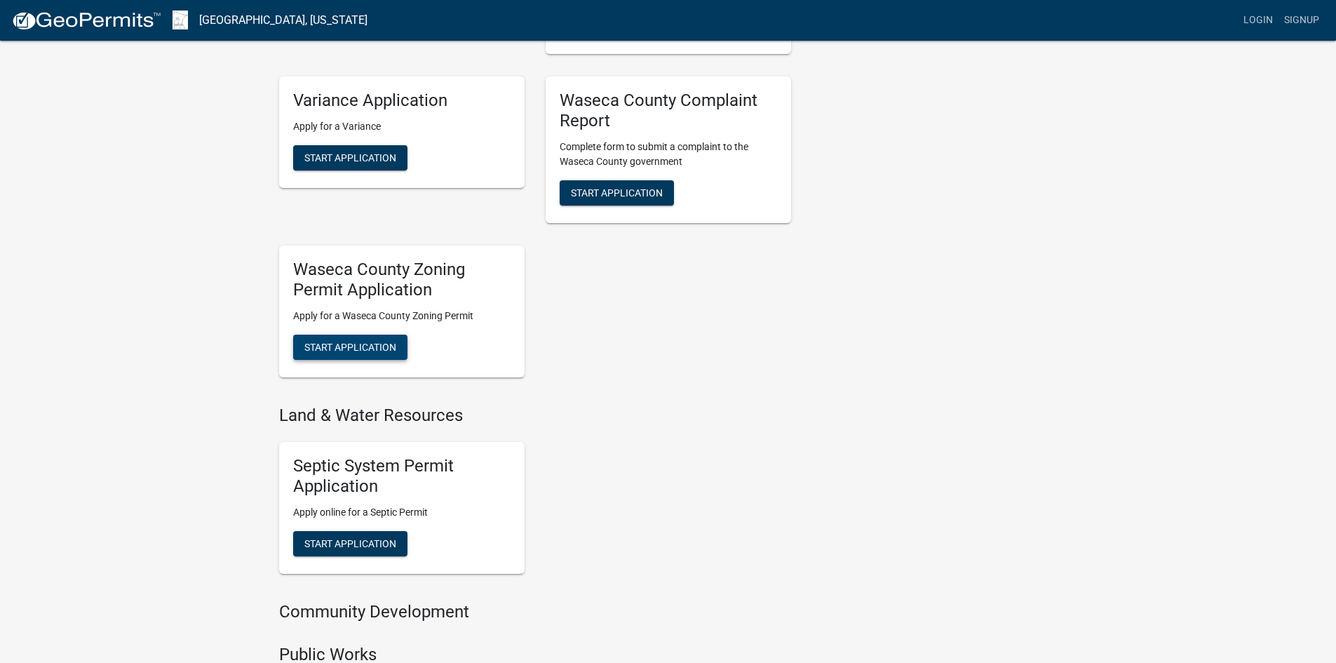  I want to click on h4: Land & Water Resources, so click(535, 415).